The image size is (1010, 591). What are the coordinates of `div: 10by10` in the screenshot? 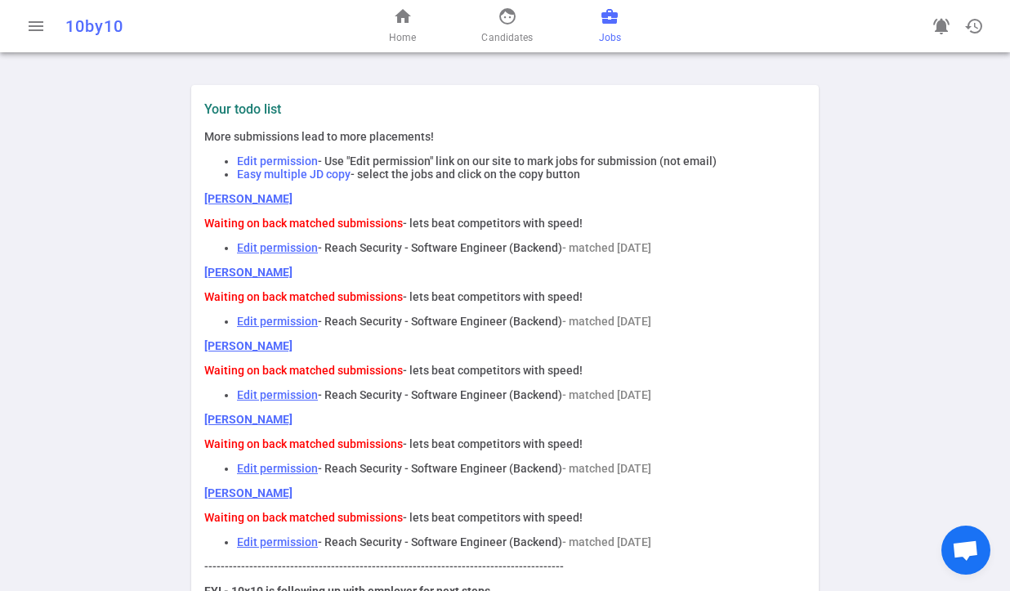 It's located at (198, 26).